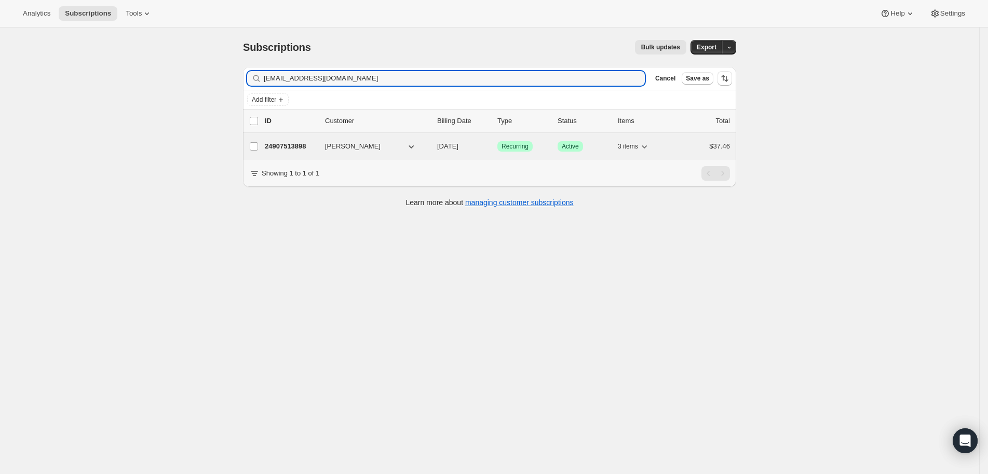 Image resolution: width=988 pixels, height=474 pixels. Describe the element at coordinates (88, 14) in the screenshot. I see `button: Subscriptions` at that location.